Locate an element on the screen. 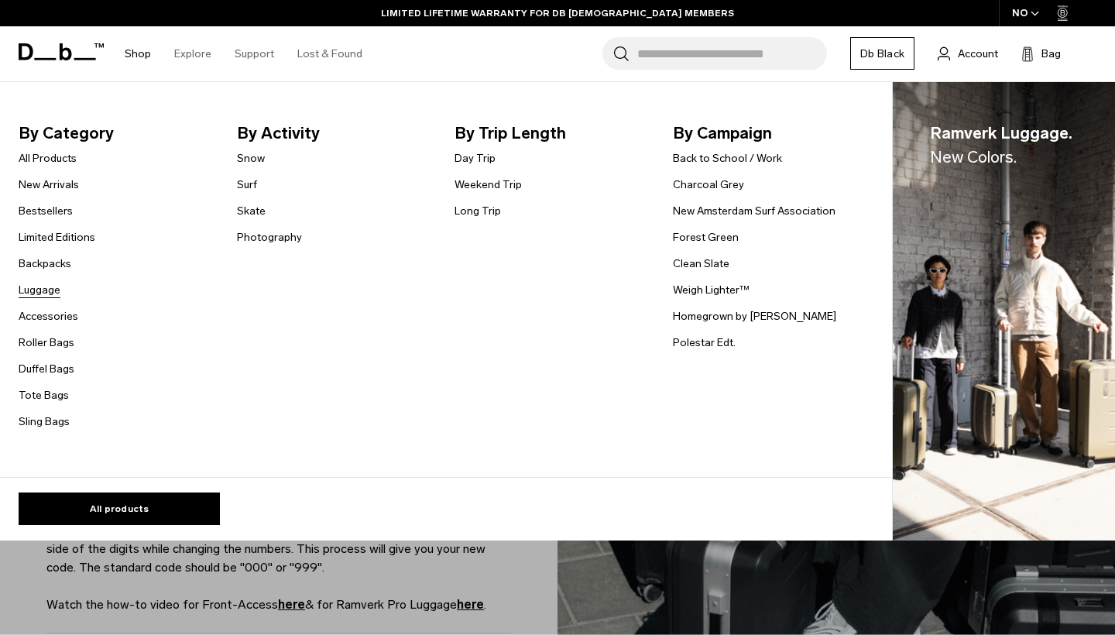 This screenshot has width=1115, height=635. a: Db Black is located at coordinates (882, 53).